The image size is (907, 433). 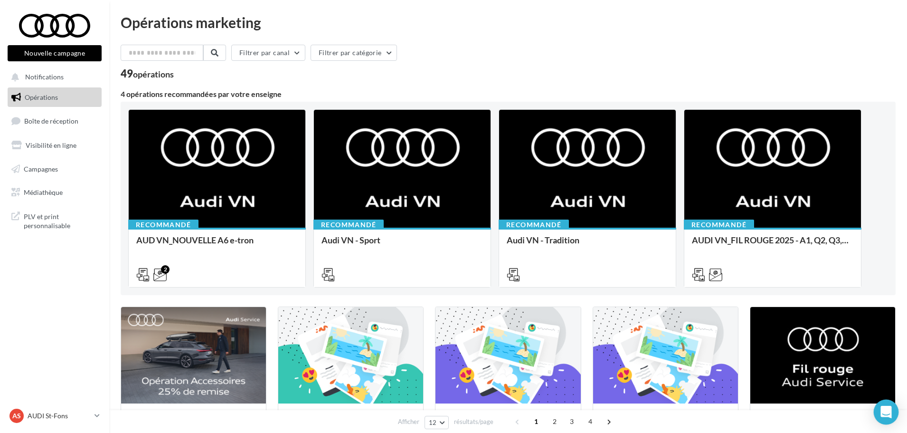 I want to click on span: Notifications, so click(x=44, y=77).